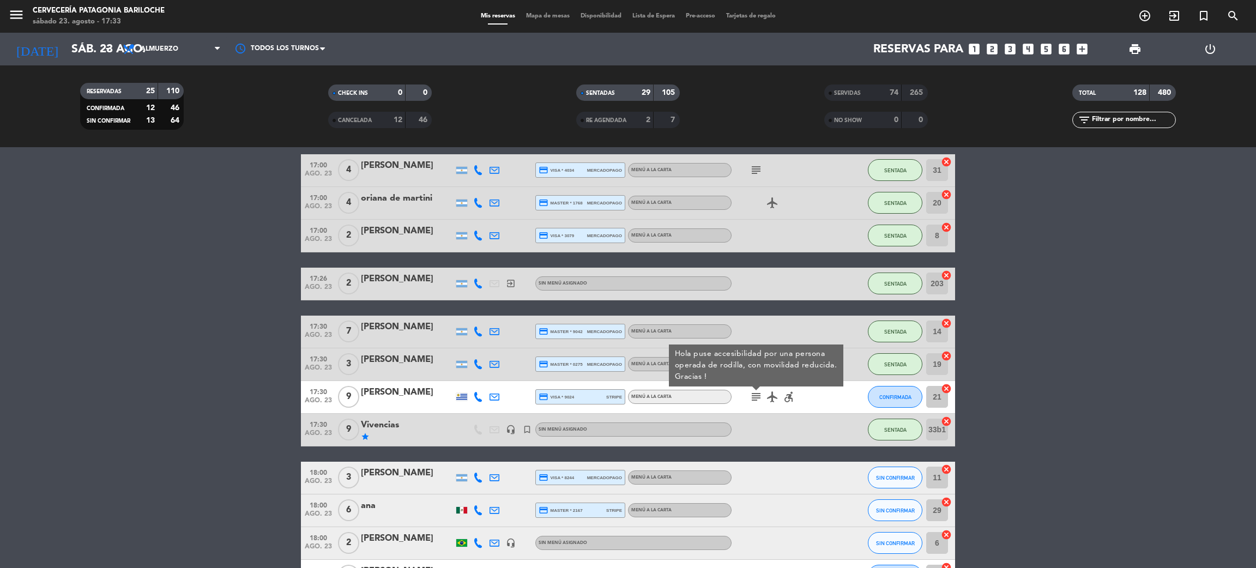 Image resolution: width=1256 pixels, height=568 pixels. What do you see at coordinates (895, 397) in the screenshot?
I see `span: CONFIRMADA` at bounding box center [895, 397].